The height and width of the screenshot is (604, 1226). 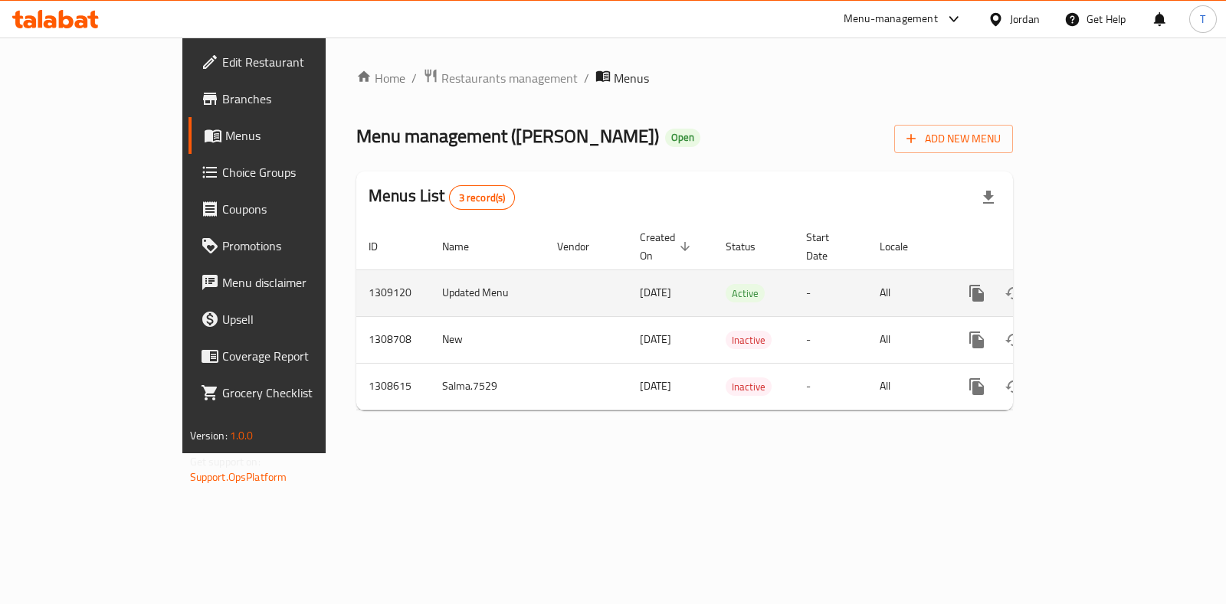 What do you see at coordinates (393, 339) in the screenshot?
I see `td: 1308708` at bounding box center [393, 339].